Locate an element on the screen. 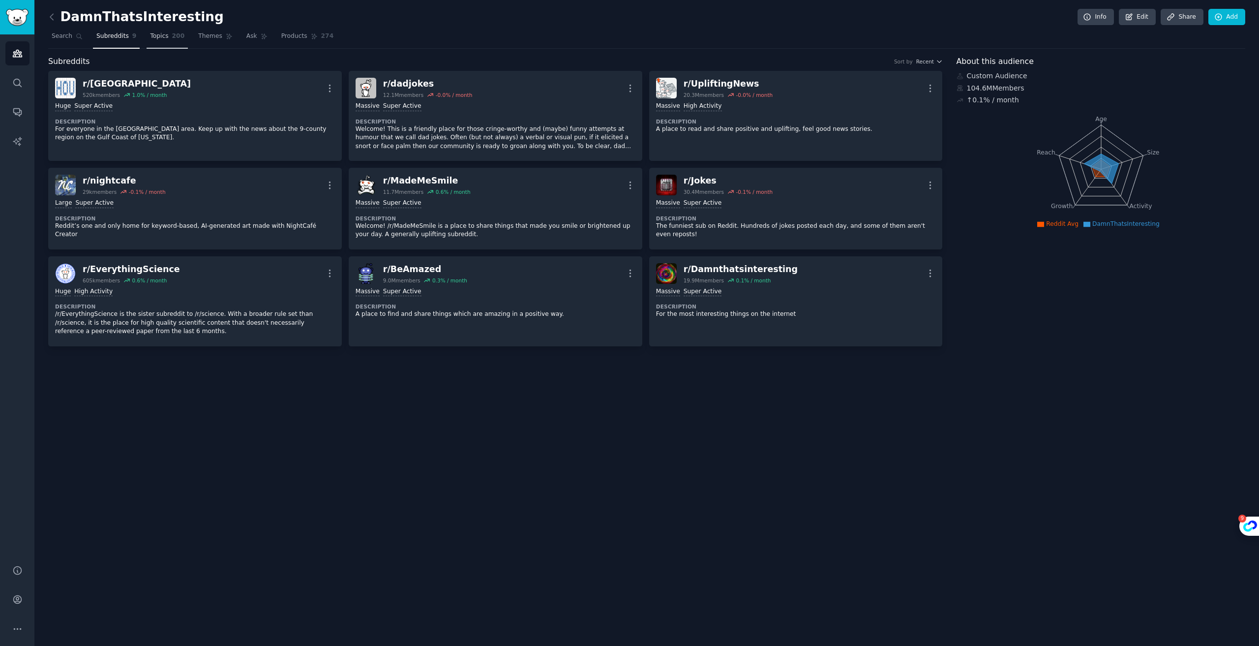 The width and height of the screenshot is (1259, 646). a: Jokesr/Jokes30.4Mmembers-0.1% / monthMassiveSuper ActiveDescriptionThe funniest sub on Reddit. Hu... is located at coordinates (796, 208).